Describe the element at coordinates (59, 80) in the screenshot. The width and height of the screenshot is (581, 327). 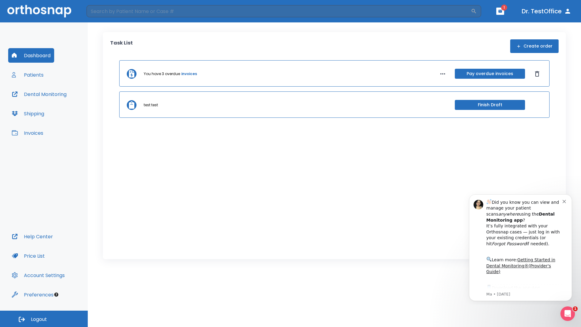
I see `a: (Provider's Guide)` at that location.